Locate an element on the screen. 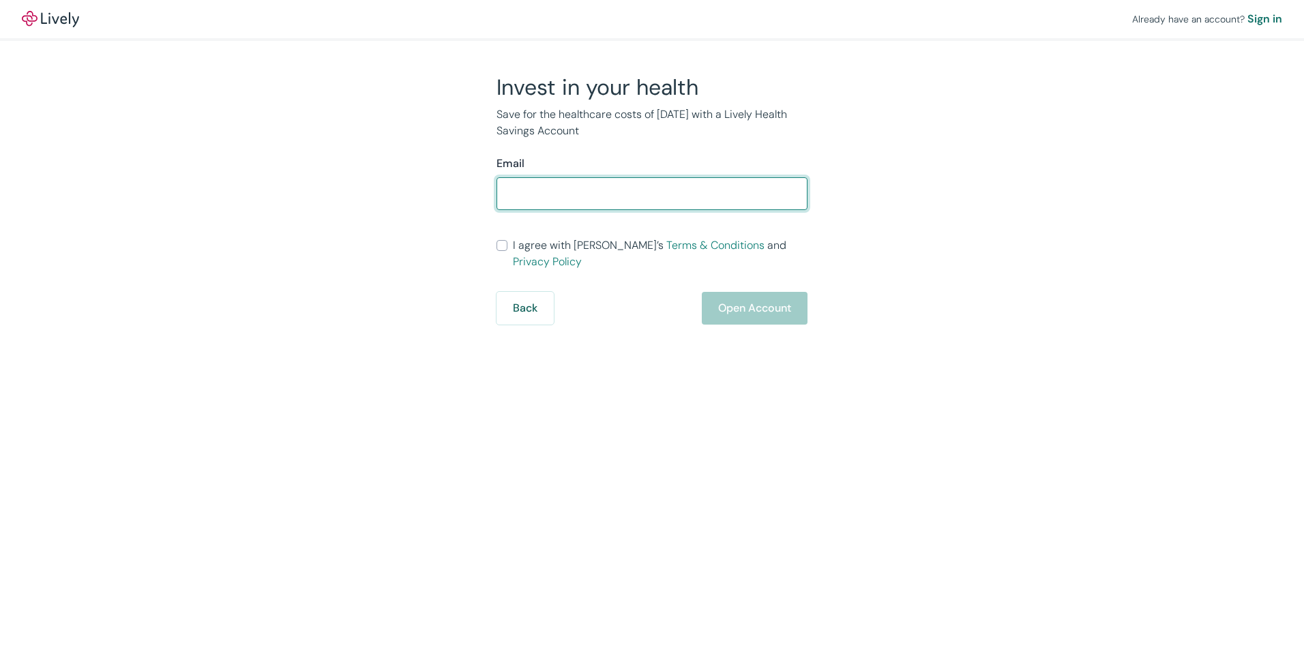  label: Email is located at coordinates (510, 164).